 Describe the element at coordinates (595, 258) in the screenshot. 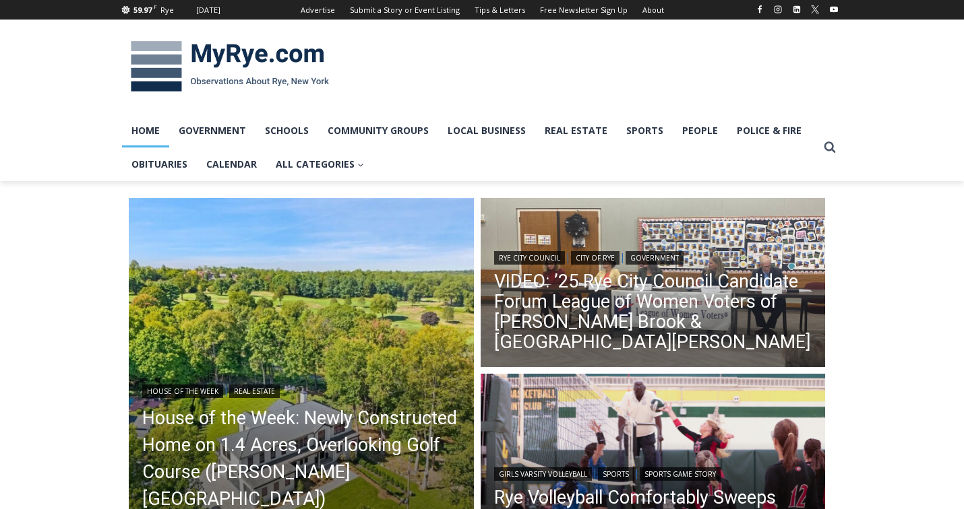

I see `a: City of Rye` at that location.